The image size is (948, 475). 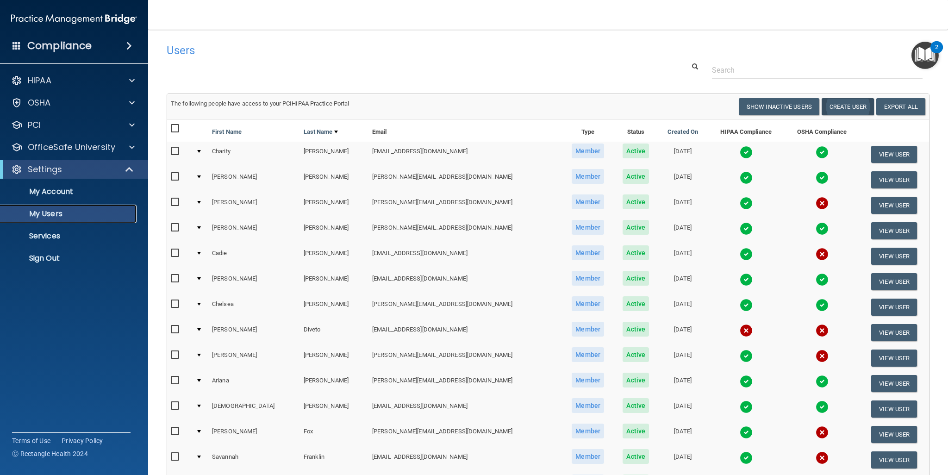 What do you see at coordinates (74, 19) in the screenshot?
I see `img: PMB logo` at bounding box center [74, 19].